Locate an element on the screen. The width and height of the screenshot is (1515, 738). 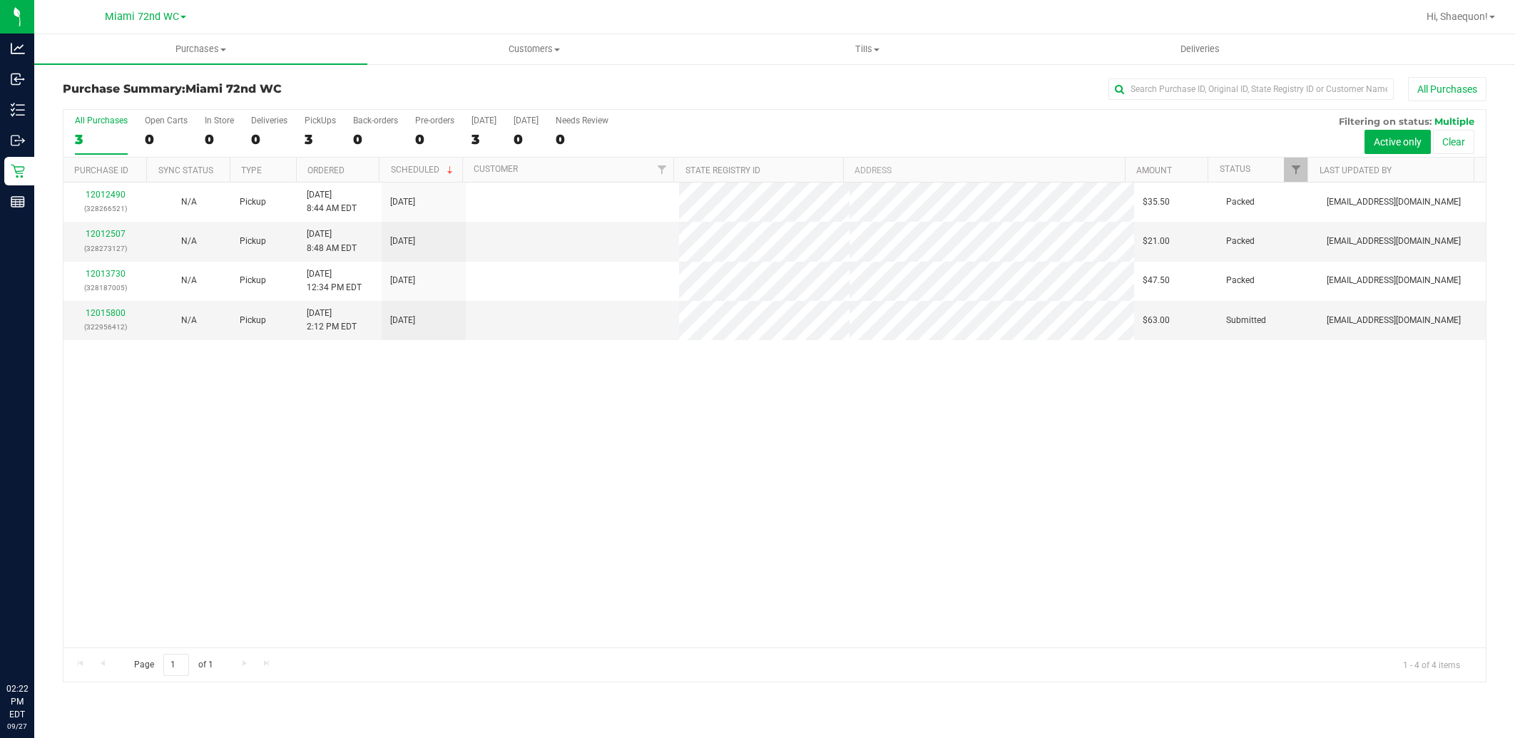
span: Tills is located at coordinates (867, 49).